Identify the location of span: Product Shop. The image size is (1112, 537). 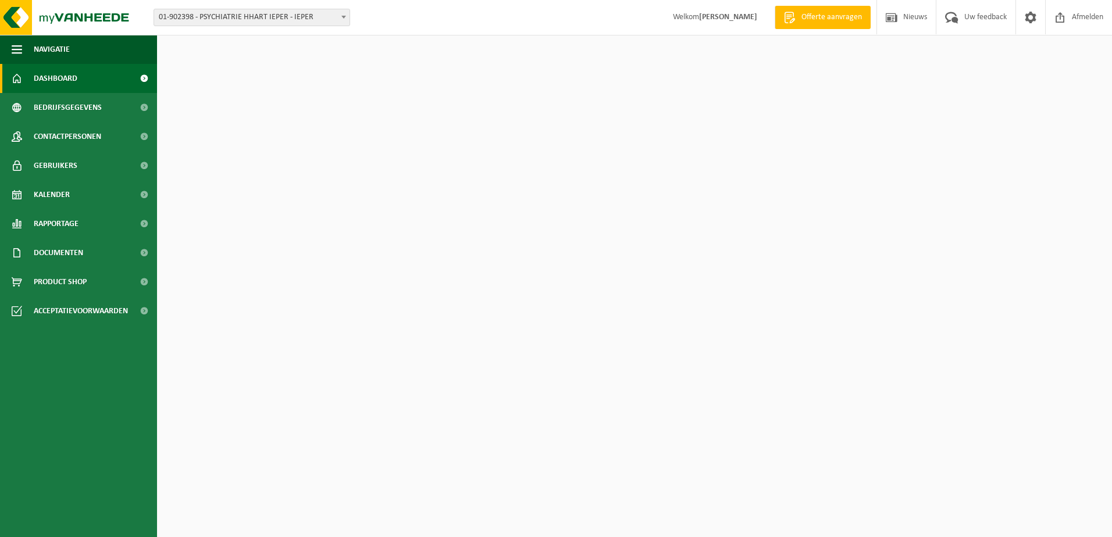
(60, 282).